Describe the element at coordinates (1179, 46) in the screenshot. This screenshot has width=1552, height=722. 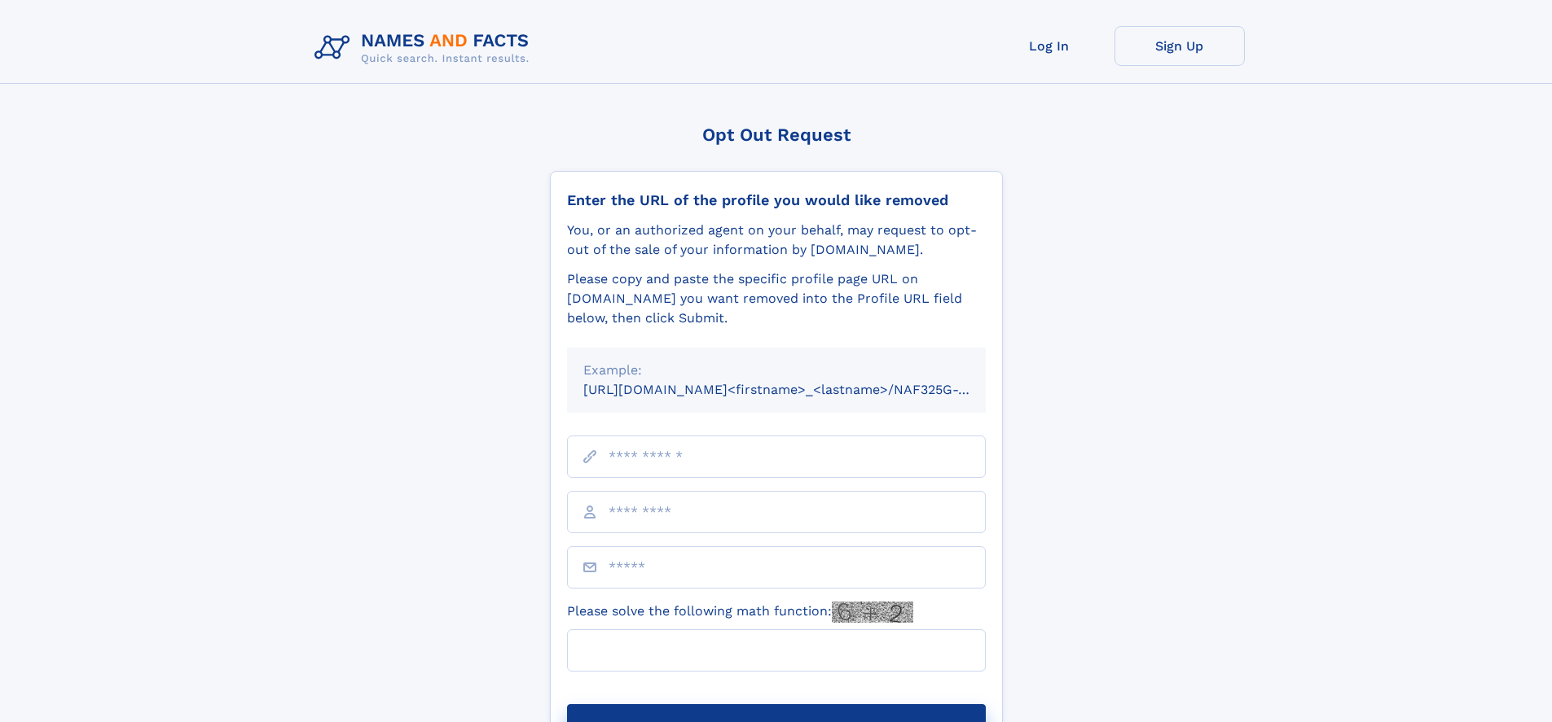
I see `a: Sign Up` at that location.